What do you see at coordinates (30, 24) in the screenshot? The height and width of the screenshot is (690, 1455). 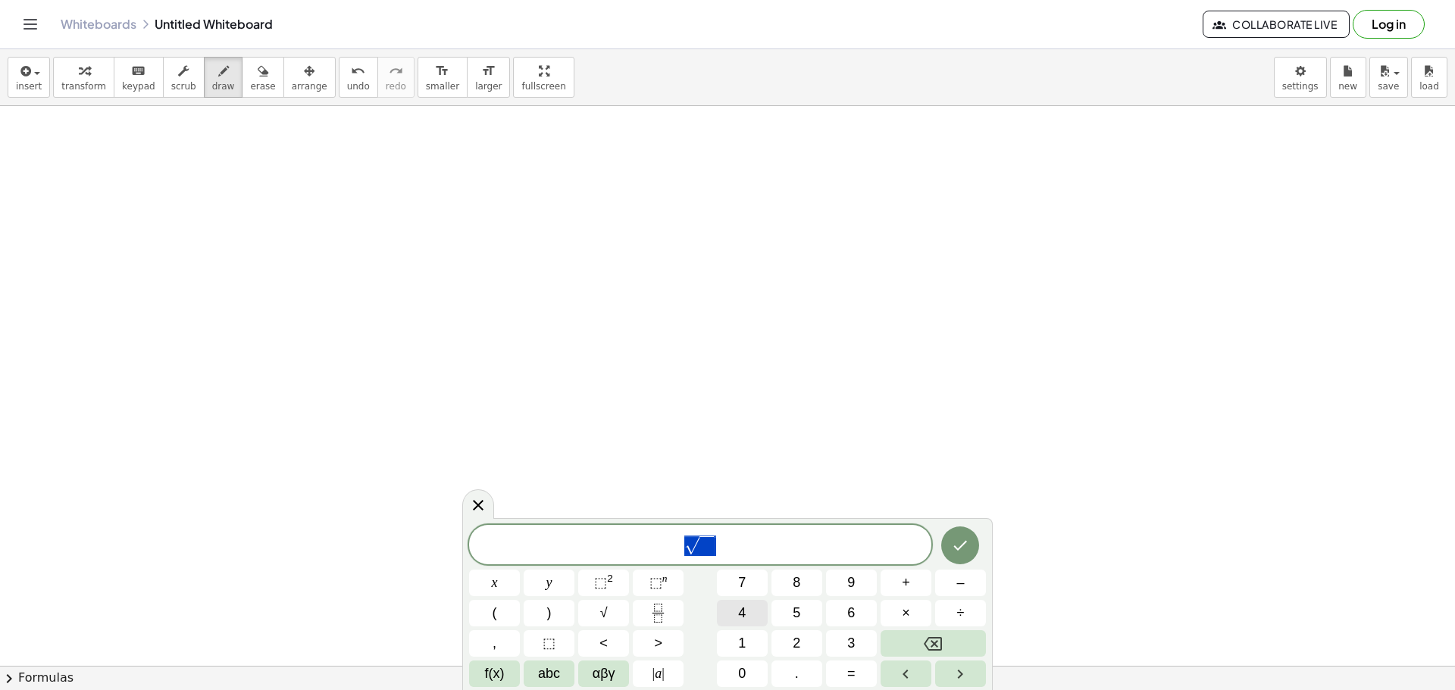 I see `button: Toggle navigation` at bounding box center [30, 24].